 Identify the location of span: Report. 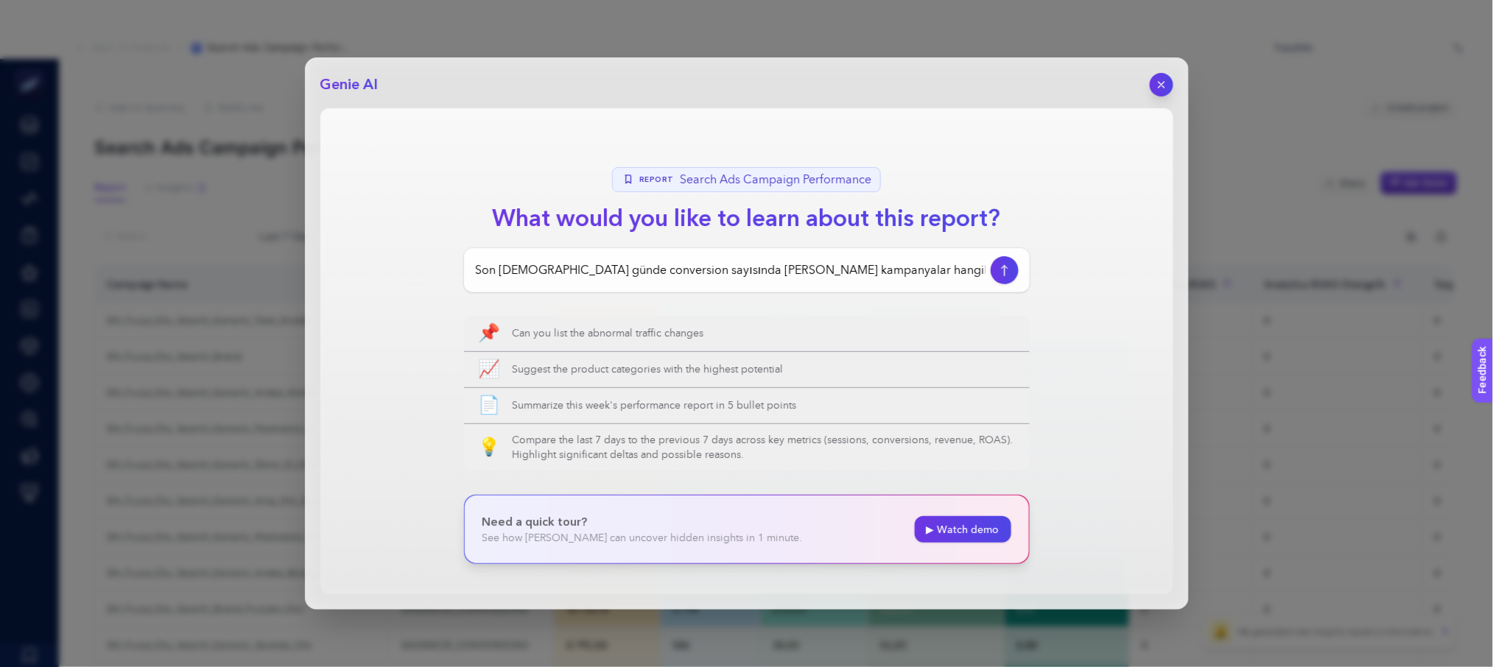
(656, 180).